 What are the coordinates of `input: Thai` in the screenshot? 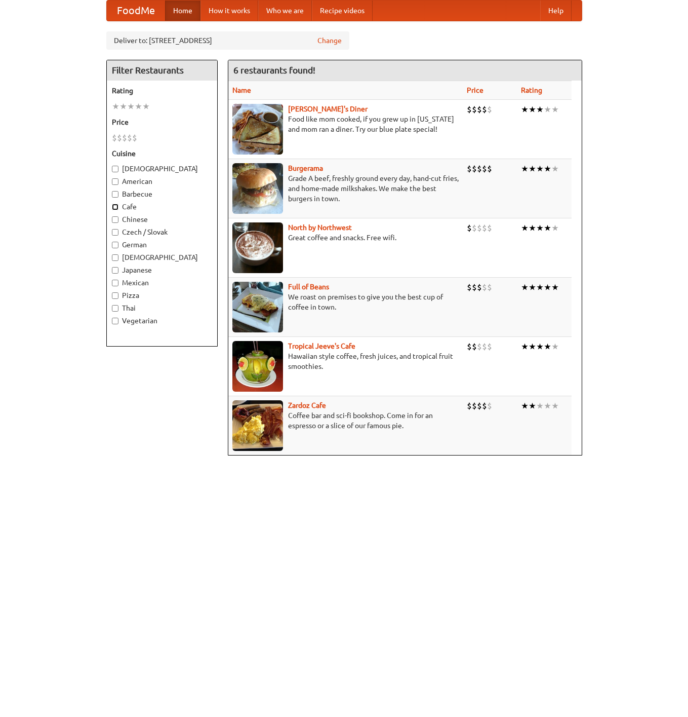 It's located at (115, 308).